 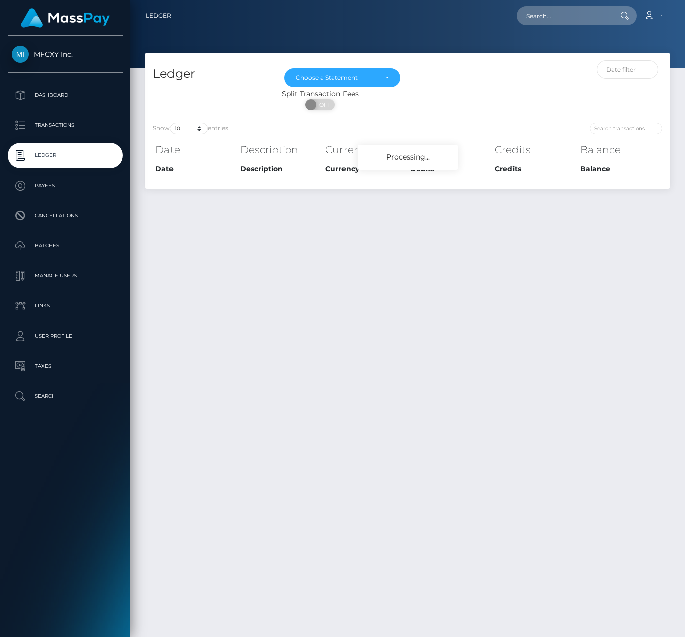 What do you see at coordinates (65, 246) in the screenshot?
I see `p: Batches` at bounding box center [65, 246].